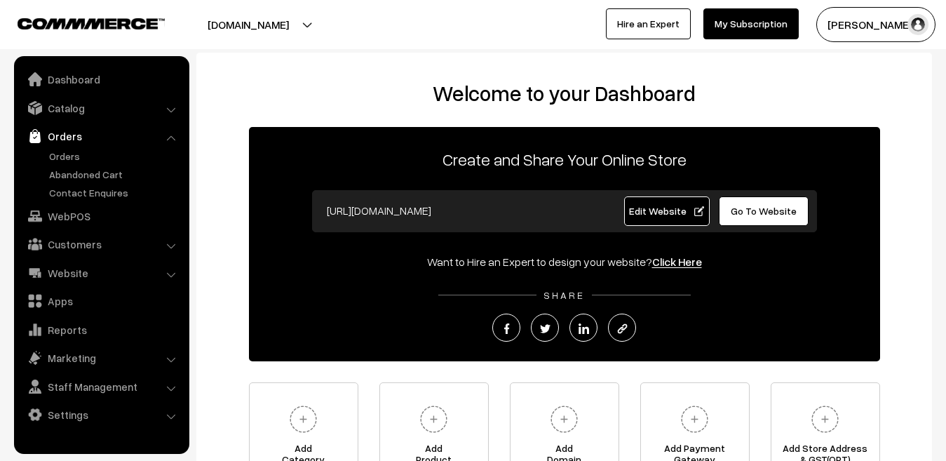  What do you see at coordinates (101, 244) in the screenshot?
I see `a: Customers` at bounding box center [101, 244].